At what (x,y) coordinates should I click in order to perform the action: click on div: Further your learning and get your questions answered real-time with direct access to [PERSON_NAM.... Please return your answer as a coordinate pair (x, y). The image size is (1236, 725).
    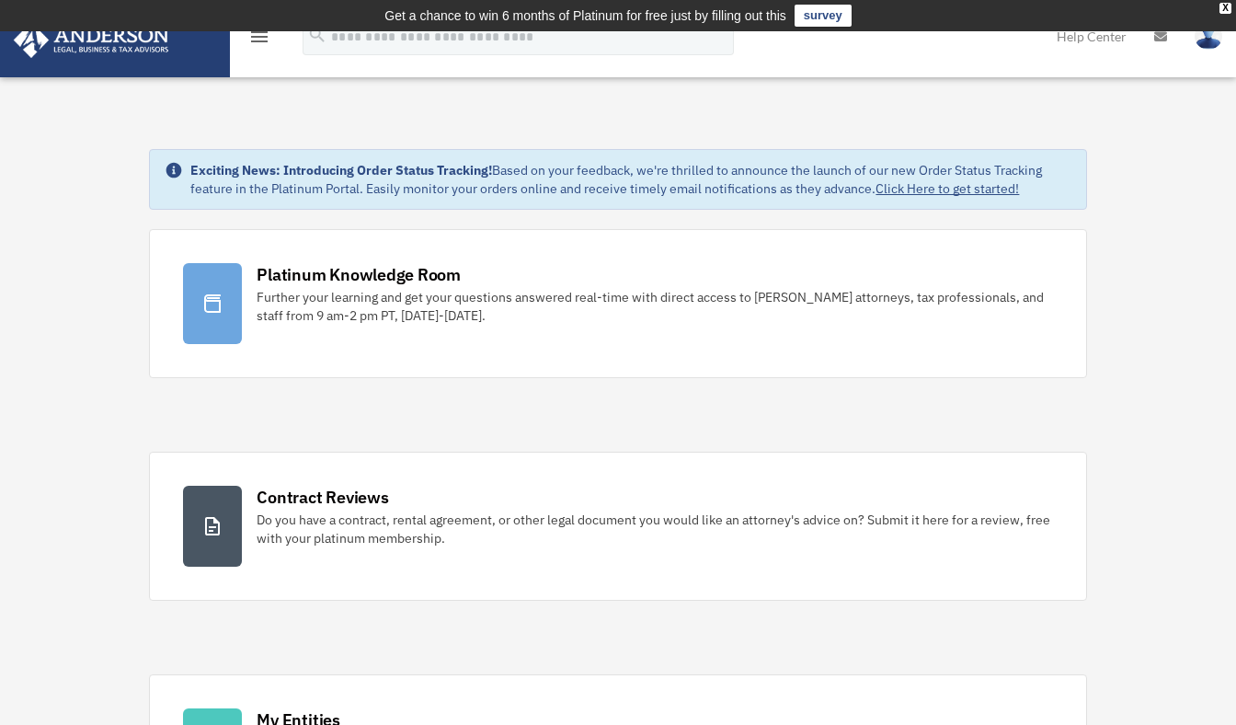
    Looking at the image, I should click on (654, 306).